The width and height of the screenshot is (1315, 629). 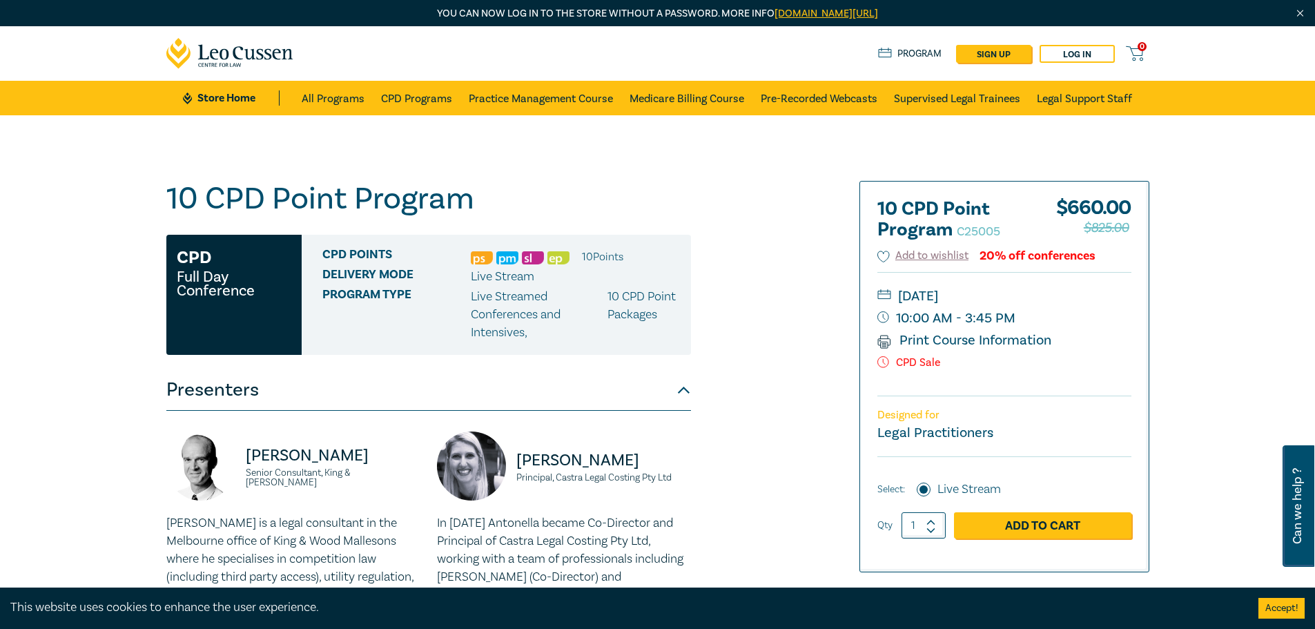 I want to click on small: C25005, so click(x=978, y=231).